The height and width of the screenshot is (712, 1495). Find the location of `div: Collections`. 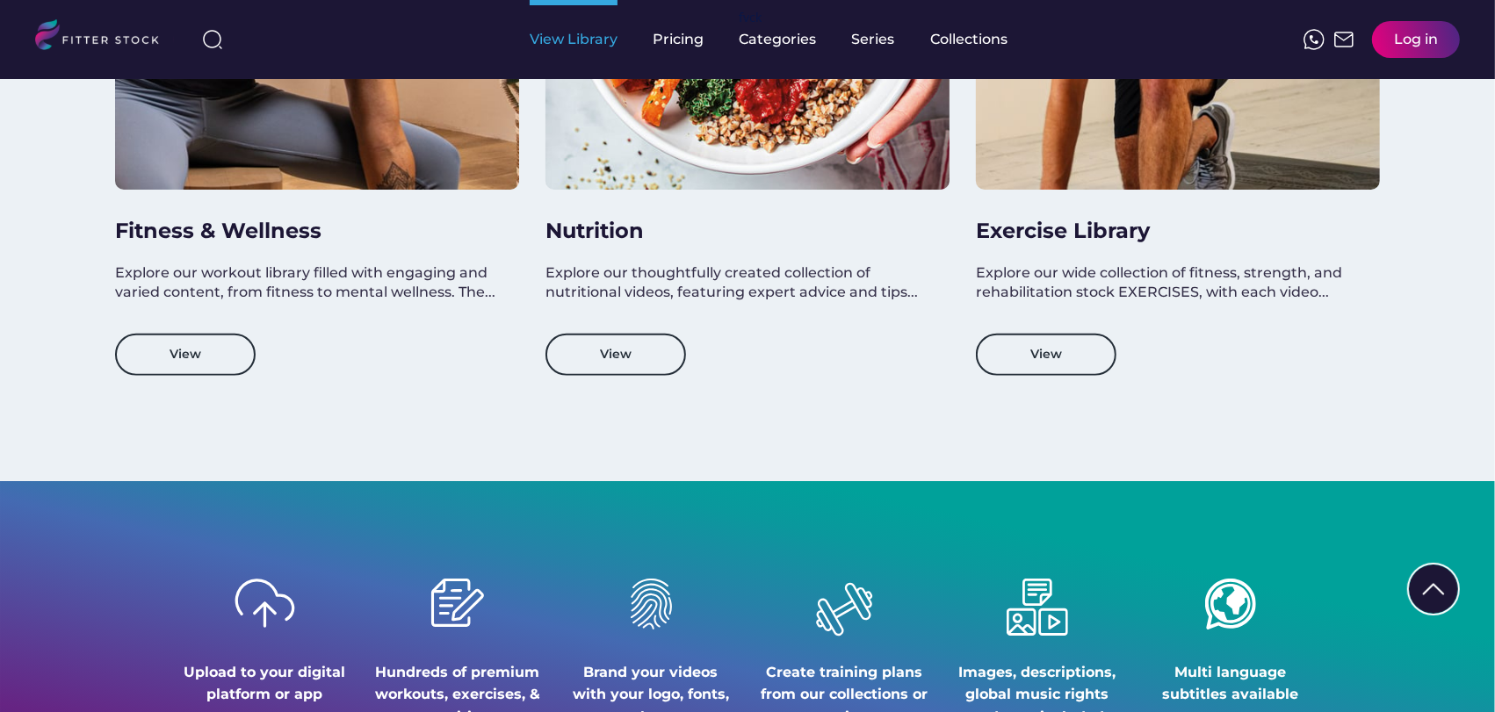

div: Collections is located at coordinates (969, 40).